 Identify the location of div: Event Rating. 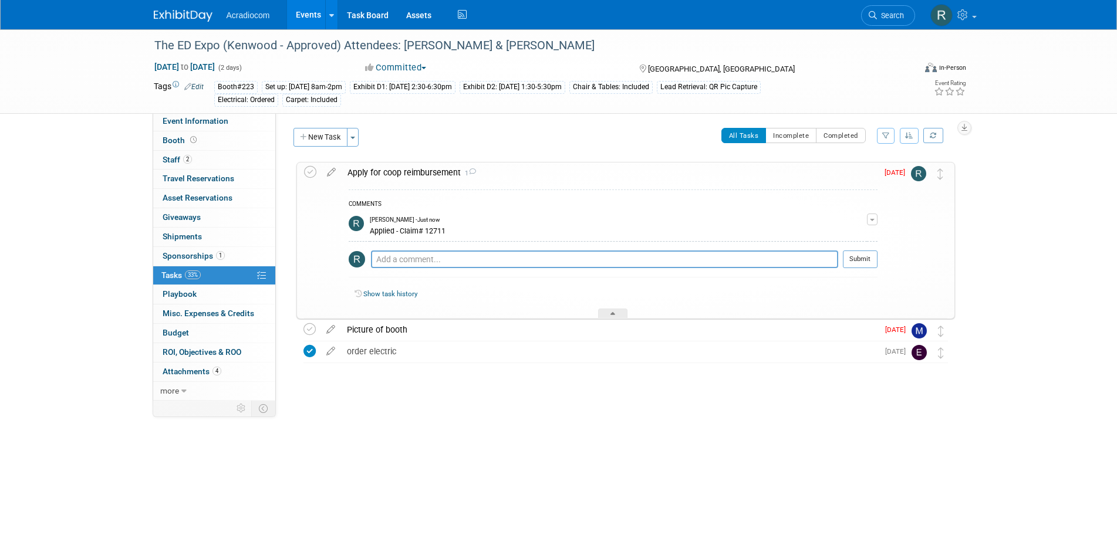
(950, 83).